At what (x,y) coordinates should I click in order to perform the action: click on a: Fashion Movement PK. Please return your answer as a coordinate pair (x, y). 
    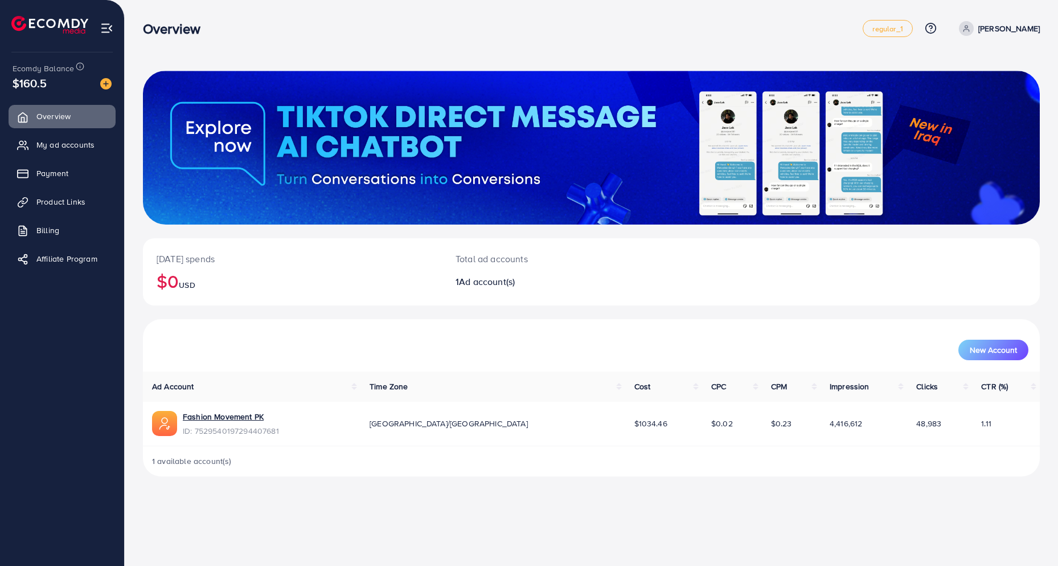
    Looking at the image, I should click on (231, 416).